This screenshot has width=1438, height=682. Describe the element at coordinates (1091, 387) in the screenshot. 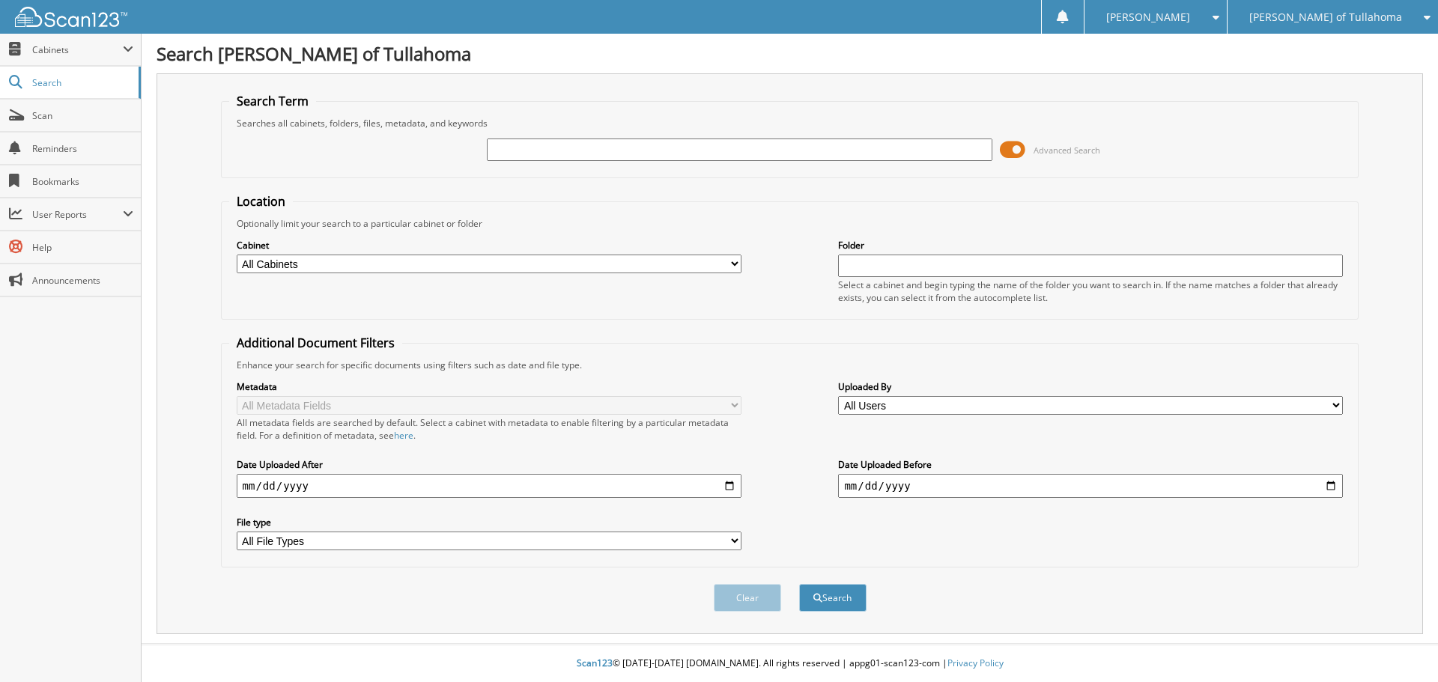

I see `label: Uploaded By` at that location.